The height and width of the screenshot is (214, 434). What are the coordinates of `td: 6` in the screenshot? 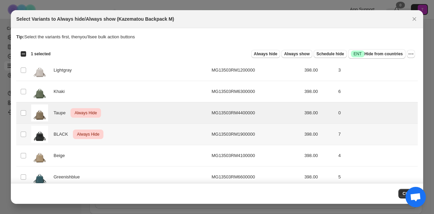 It's located at (377, 92).